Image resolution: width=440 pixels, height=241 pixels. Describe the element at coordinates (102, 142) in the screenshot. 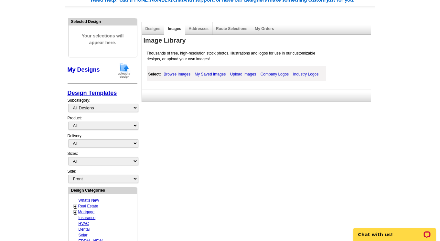

I see `div: Delivery:` at that location.